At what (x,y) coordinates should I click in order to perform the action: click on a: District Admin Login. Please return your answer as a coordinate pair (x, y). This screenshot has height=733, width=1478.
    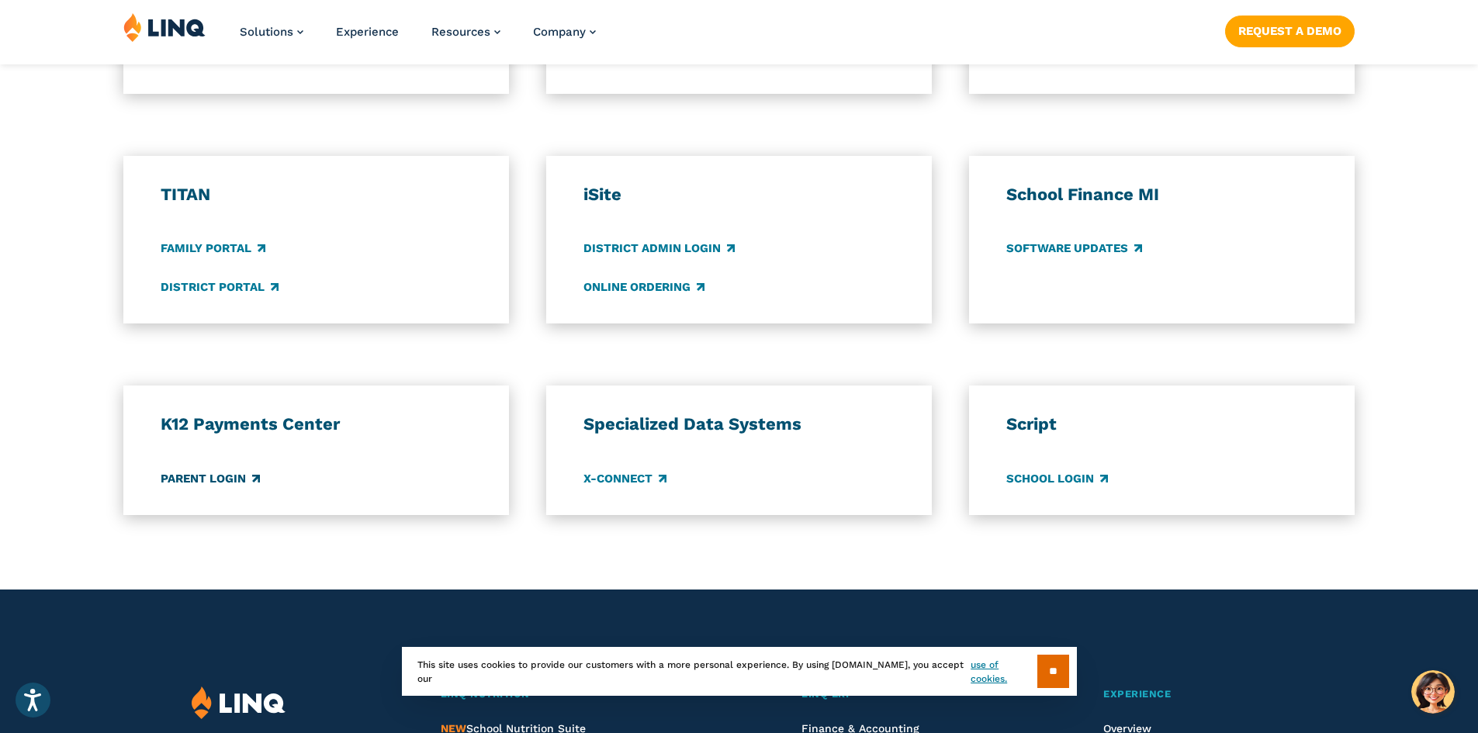
    Looking at the image, I should click on (659, 249).